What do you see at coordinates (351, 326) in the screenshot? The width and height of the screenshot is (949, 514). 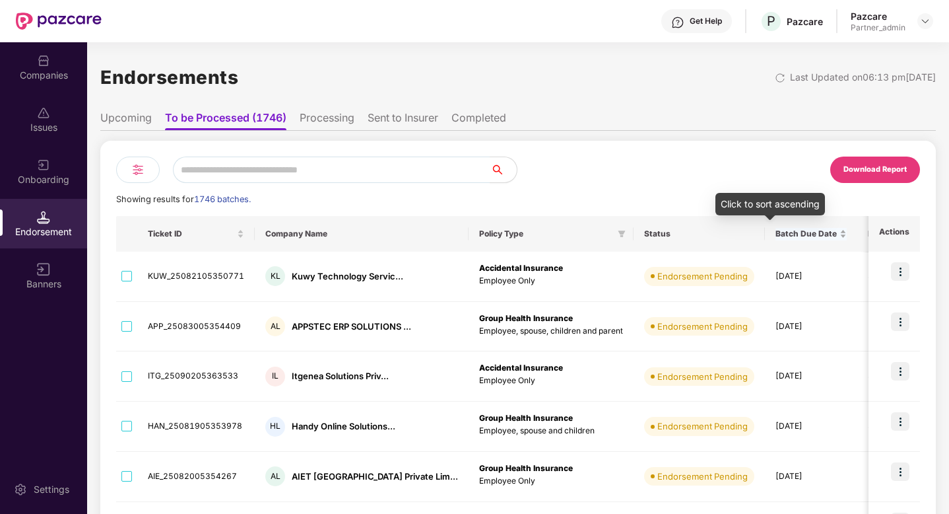 I see `div: APPSTEC ERP SOLUTIONS ...` at bounding box center [351, 326].